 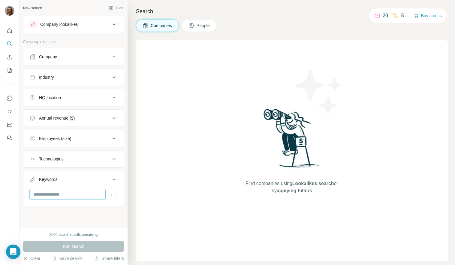 What do you see at coordinates (292, 187) in the screenshot?
I see `span: Find companies using or by` at bounding box center [292, 187].